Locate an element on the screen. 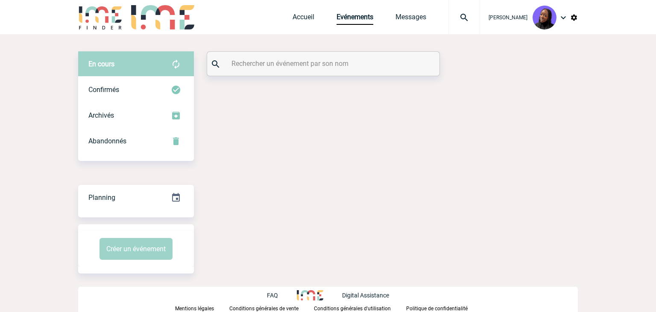 The image size is (656, 312). div: Retrouvez ici tous vos événements annulés is located at coordinates (136, 141).